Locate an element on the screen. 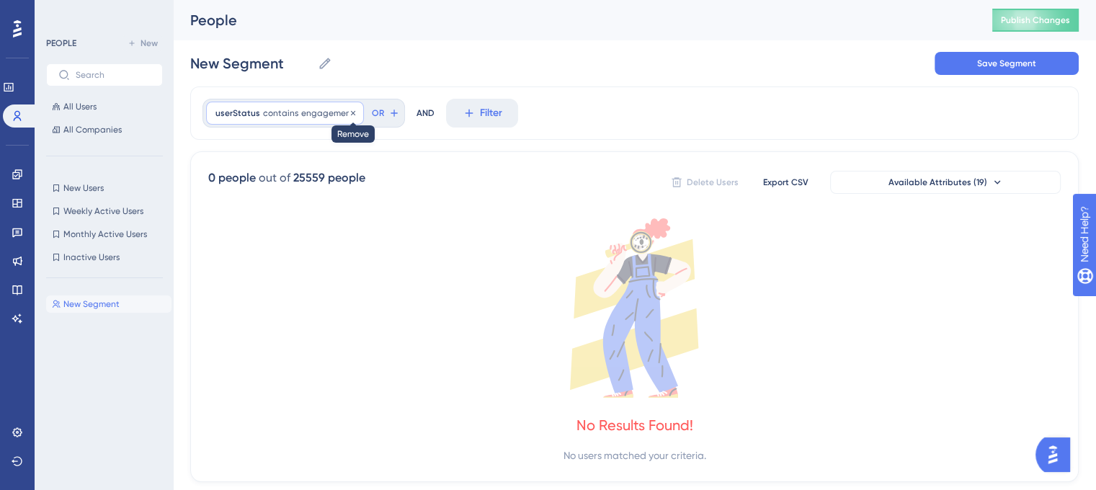  span: All Companies is located at coordinates (92, 130).